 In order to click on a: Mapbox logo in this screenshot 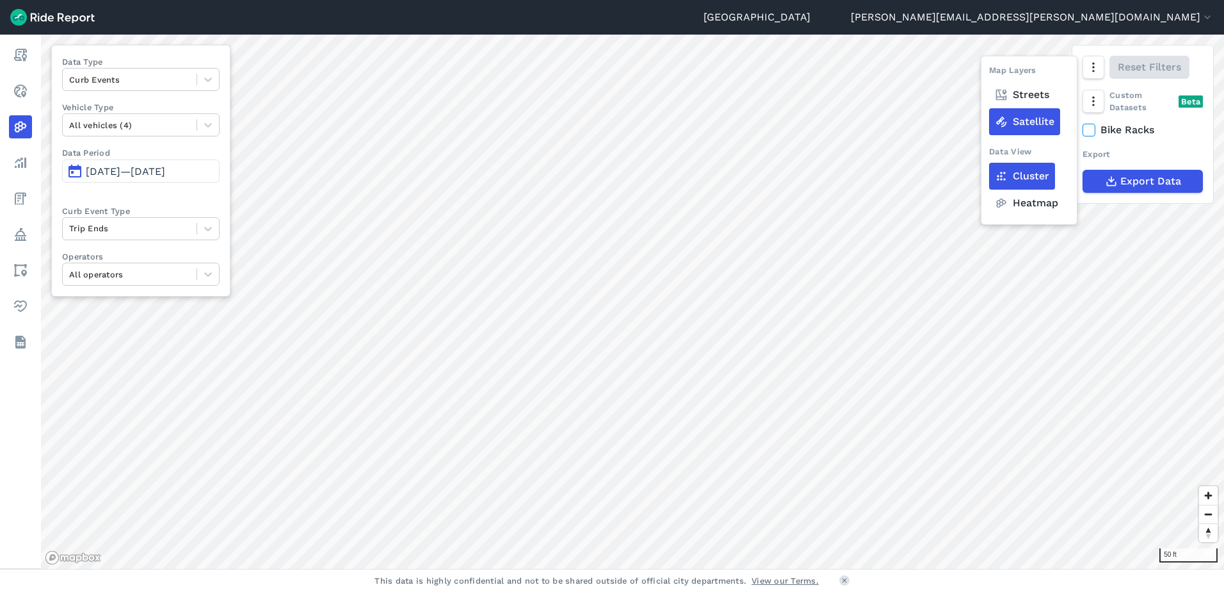, I will do `click(73, 557)`.